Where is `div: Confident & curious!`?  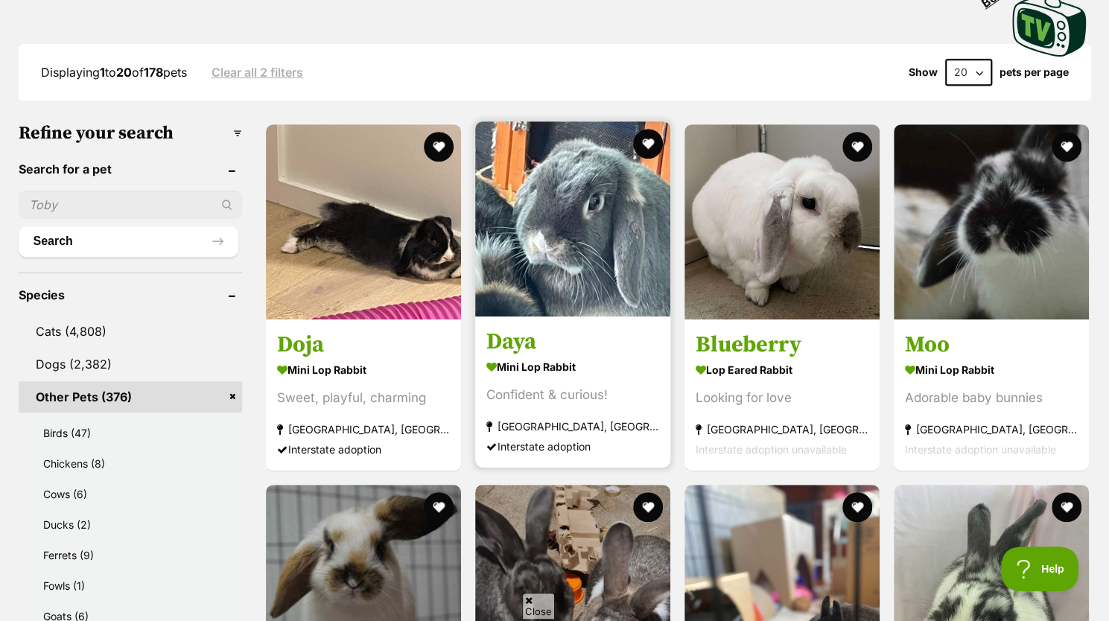 div: Confident & curious! is located at coordinates (573, 395).